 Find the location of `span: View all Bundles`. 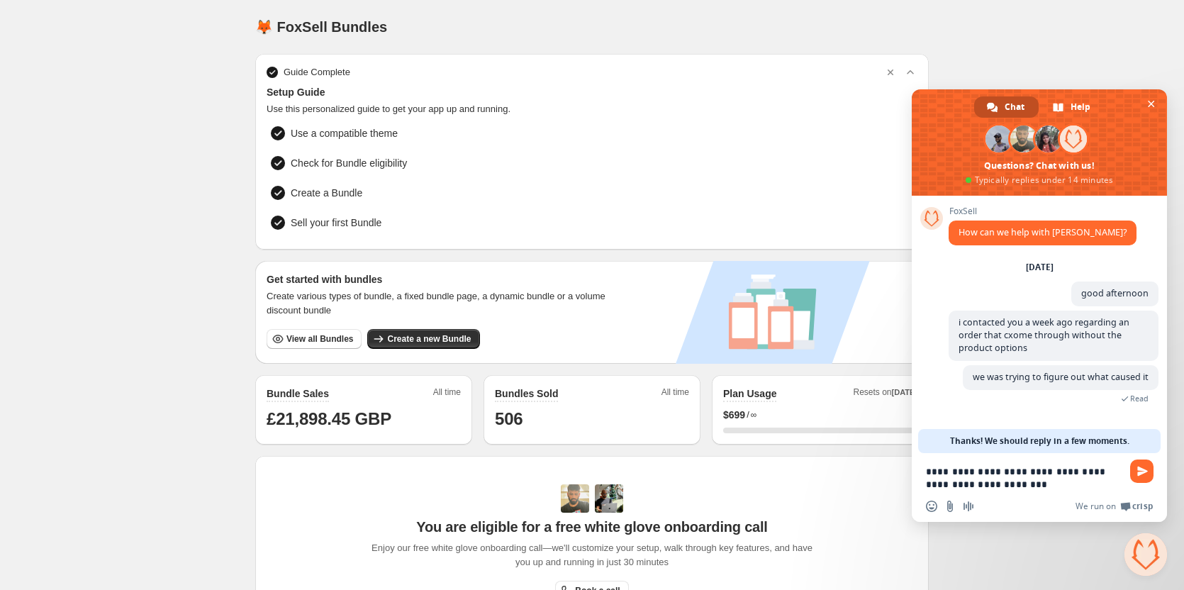

span: View all Bundles is located at coordinates (320, 339).